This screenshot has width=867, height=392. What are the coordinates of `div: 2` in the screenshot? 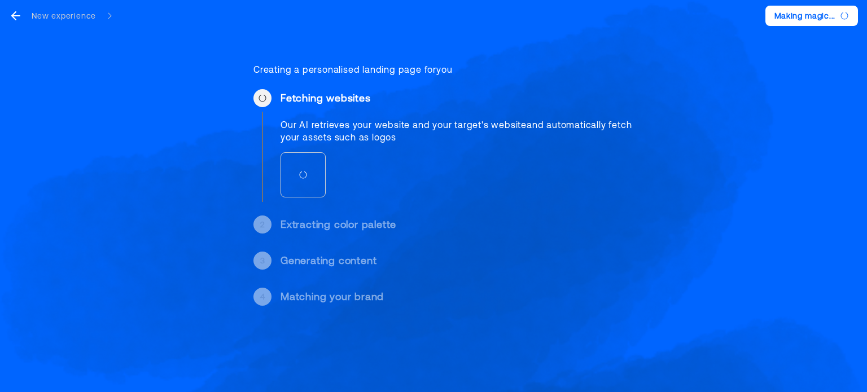 It's located at (263, 225).